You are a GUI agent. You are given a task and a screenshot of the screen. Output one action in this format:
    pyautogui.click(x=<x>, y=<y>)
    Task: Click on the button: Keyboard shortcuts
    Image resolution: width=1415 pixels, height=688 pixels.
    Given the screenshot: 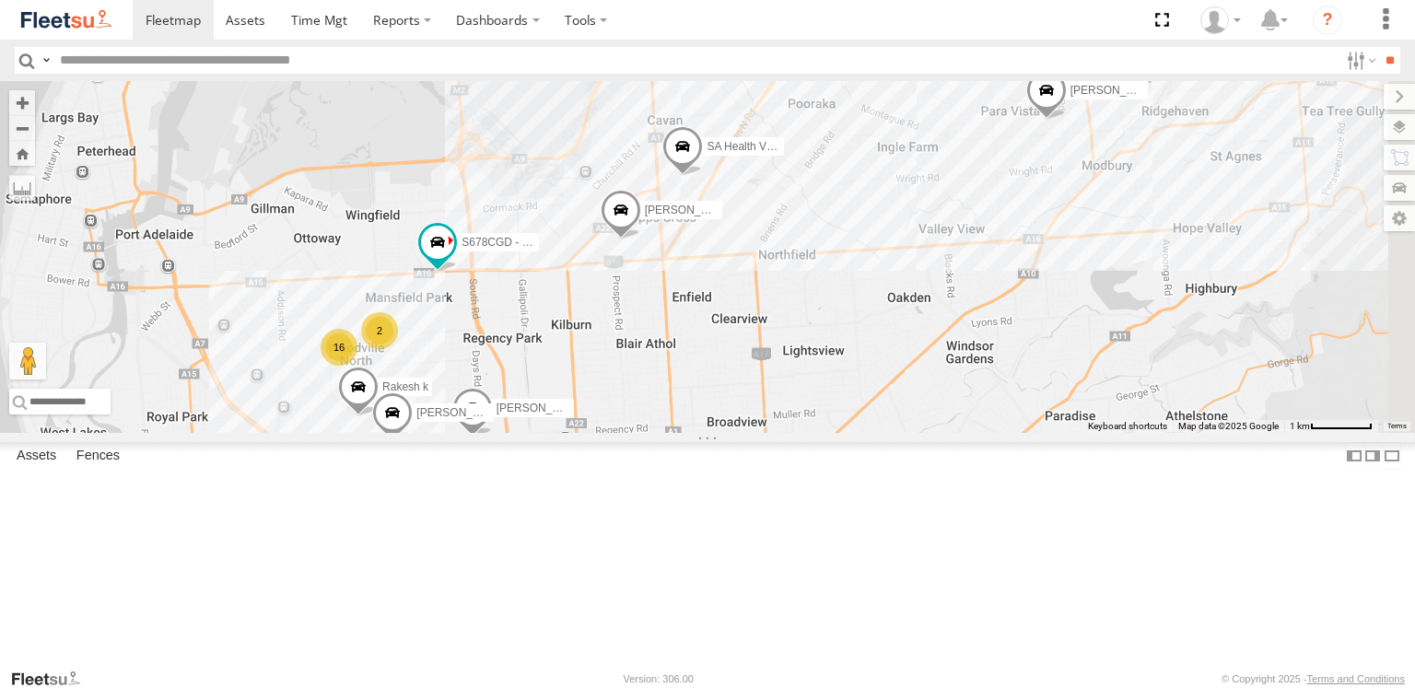 What is the action you would take?
    pyautogui.click(x=1128, y=427)
    